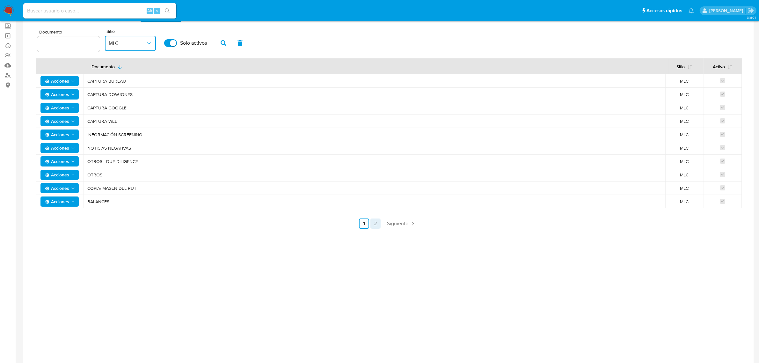 This screenshot has width=759, height=363. I want to click on a: Salir, so click(750, 11).